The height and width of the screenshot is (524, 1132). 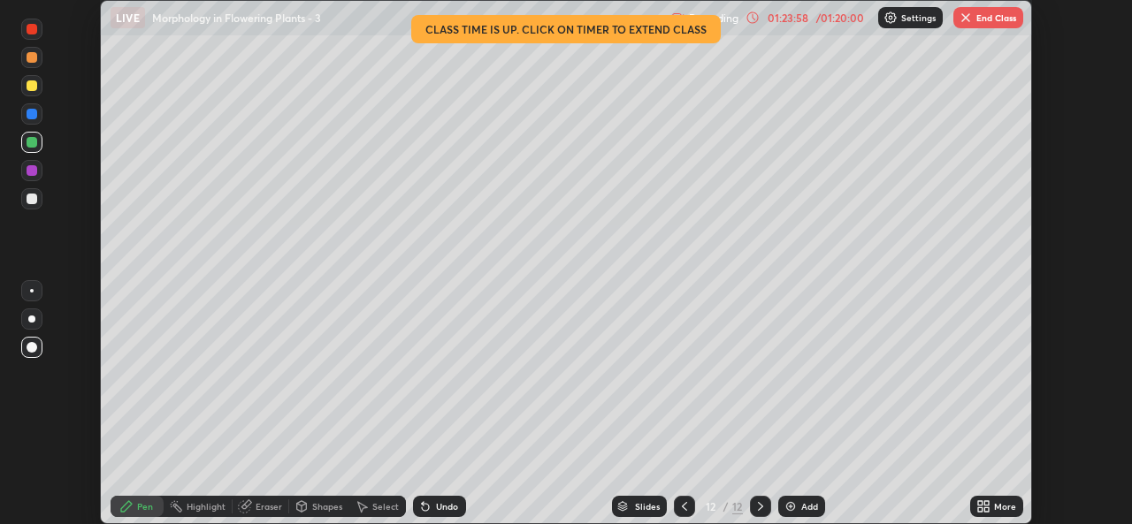 What do you see at coordinates (840, 18) in the screenshot?
I see `div: / 01:20:00` at bounding box center [840, 18].